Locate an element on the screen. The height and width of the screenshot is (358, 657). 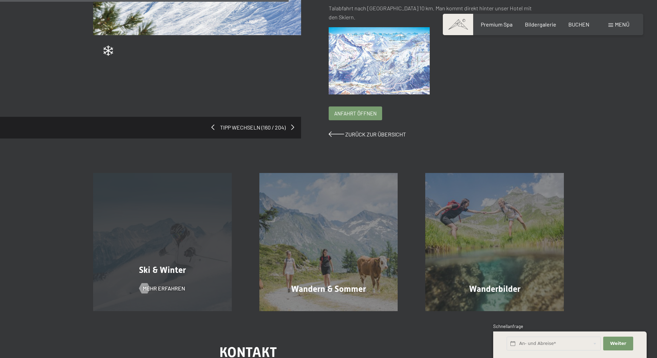
button: Weiter is located at coordinates (618, 344).